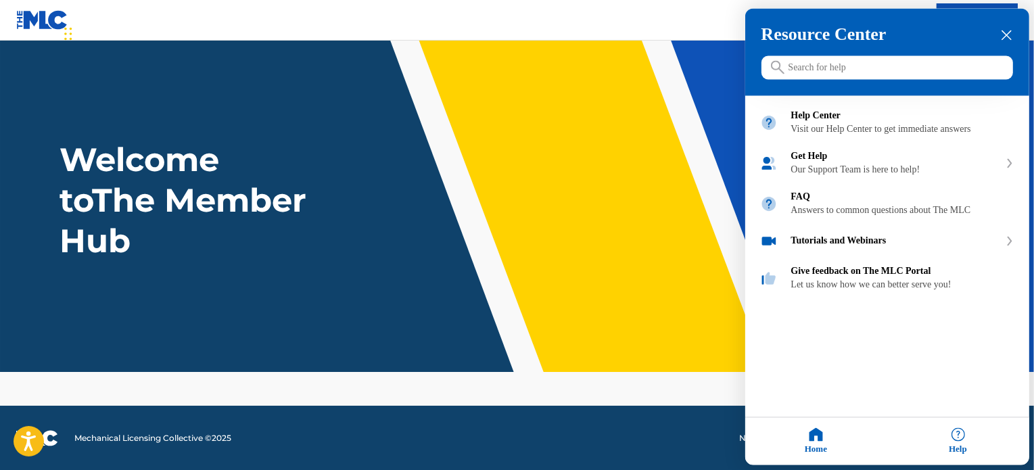  What do you see at coordinates (903, 211) in the screenshot?
I see `div: Answers to common questions about The MLC` at bounding box center [903, 211].